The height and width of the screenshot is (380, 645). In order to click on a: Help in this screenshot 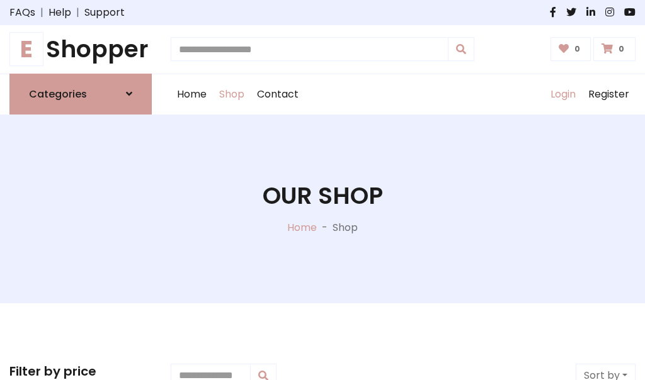, I will do `click(60, 13)`.